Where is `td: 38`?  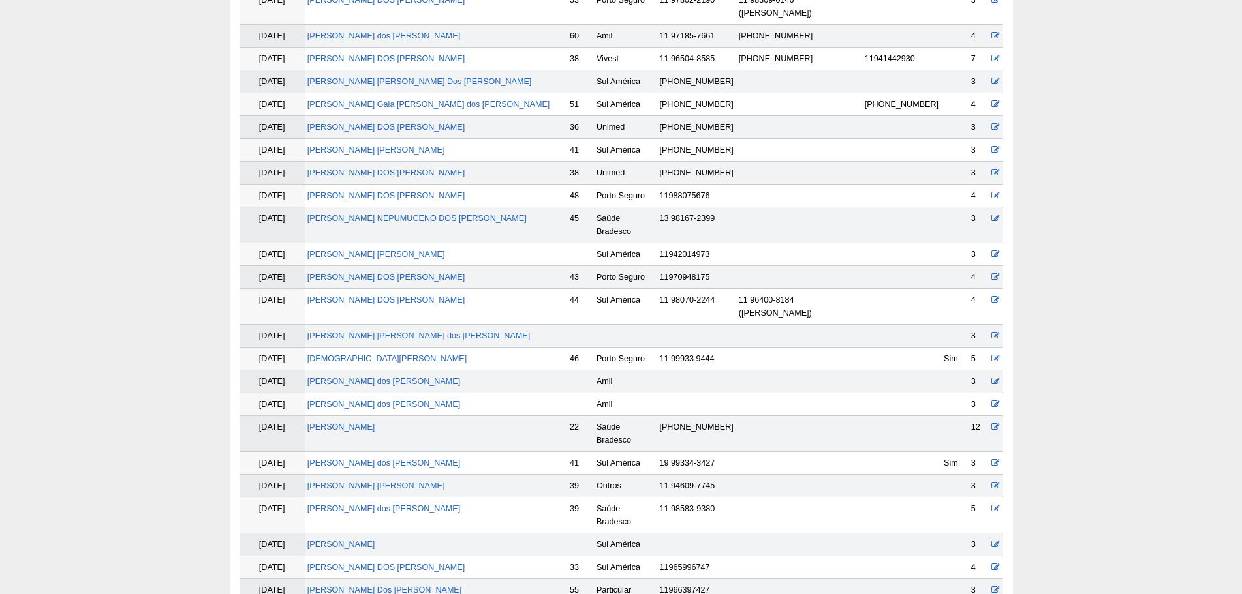
td: 38 is located at coordinates (580, 59).